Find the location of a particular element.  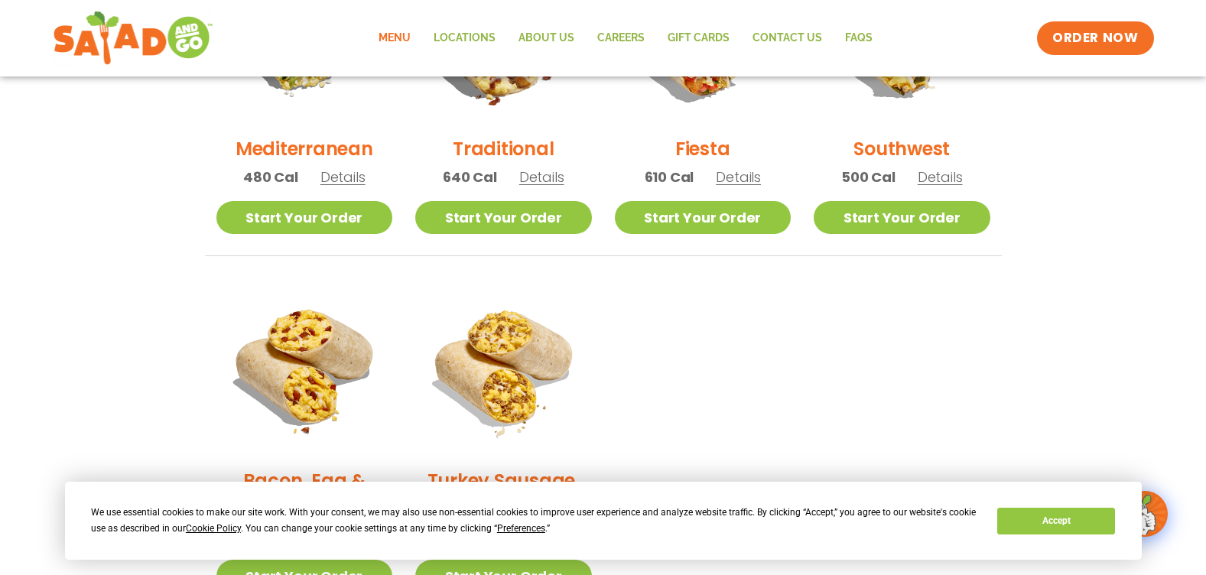

span: 610 Cal is located at coordinates (669, 177).